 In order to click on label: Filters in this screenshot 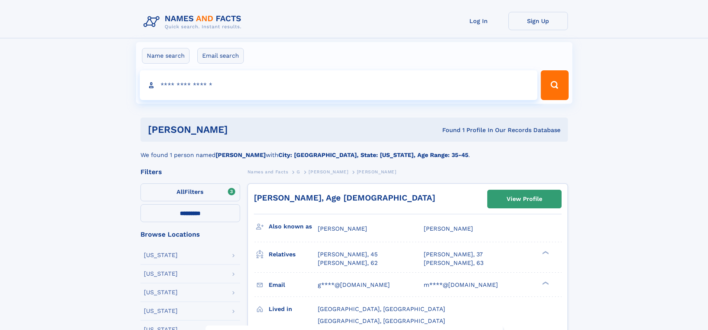, I will do `click(190, 192)`.